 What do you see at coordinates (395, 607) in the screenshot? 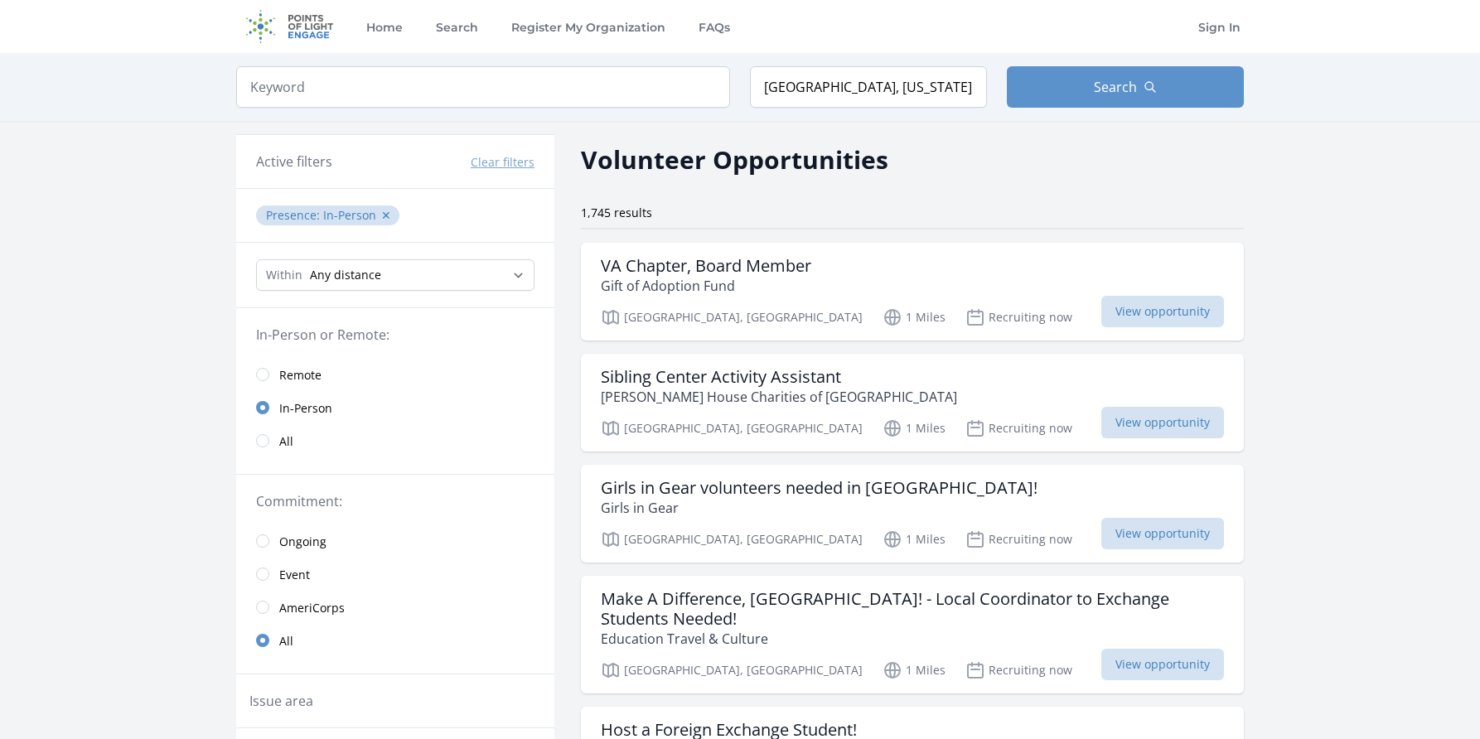
I see `a: AmeriCorps` at bounding box center [395, 607].